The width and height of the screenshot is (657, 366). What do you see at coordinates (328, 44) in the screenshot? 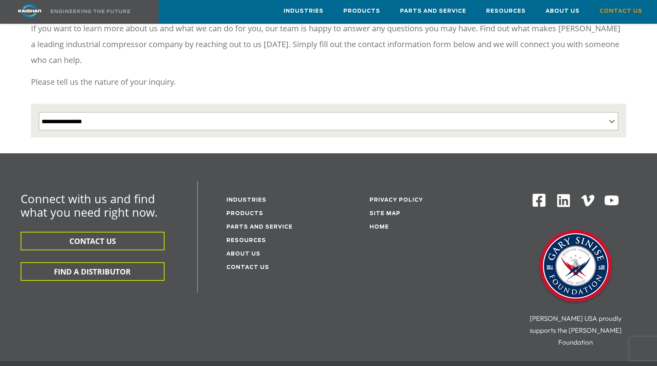
I see `p: If you want to learn more about us and what we can do for you, our team is happy to answer any qu...` at bounding box center [328, 44].